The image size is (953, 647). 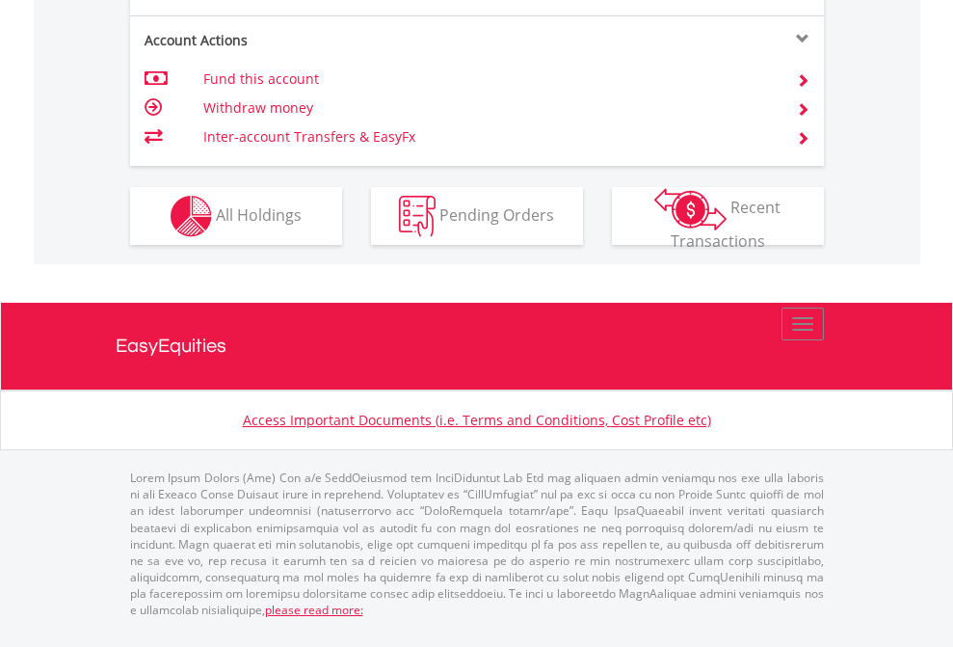 I want to click on div: Account Actions, so click(x=304, y=40).